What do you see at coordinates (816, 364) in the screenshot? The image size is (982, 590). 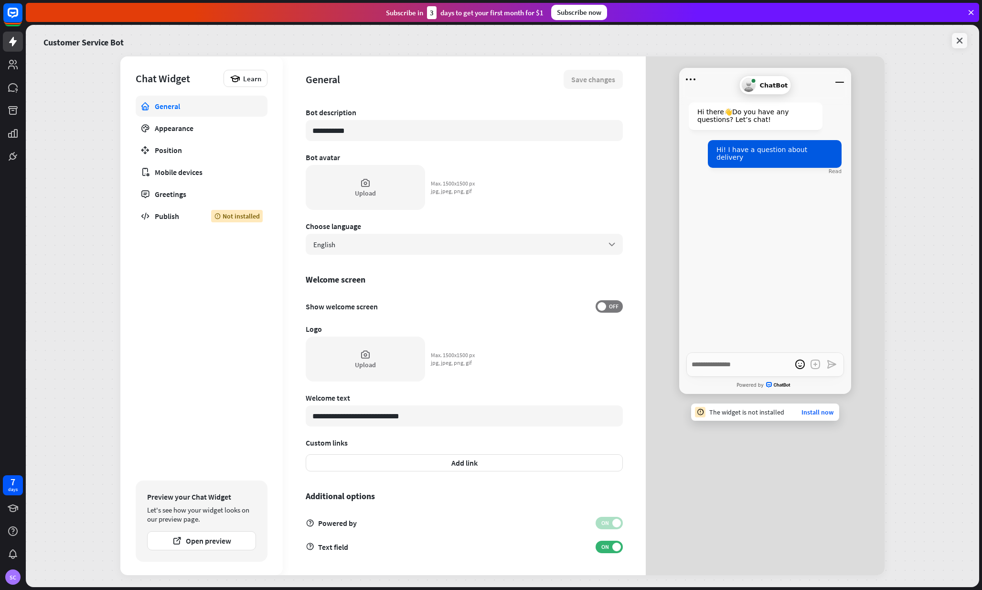 I see `button: Add an attachment` at bounding box center [816, 364].